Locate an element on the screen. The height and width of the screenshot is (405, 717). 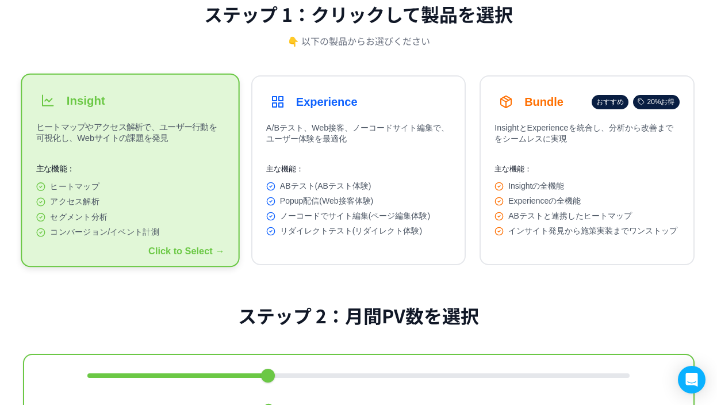
span: Insightの全機能 is located at coordinates (536, 186).